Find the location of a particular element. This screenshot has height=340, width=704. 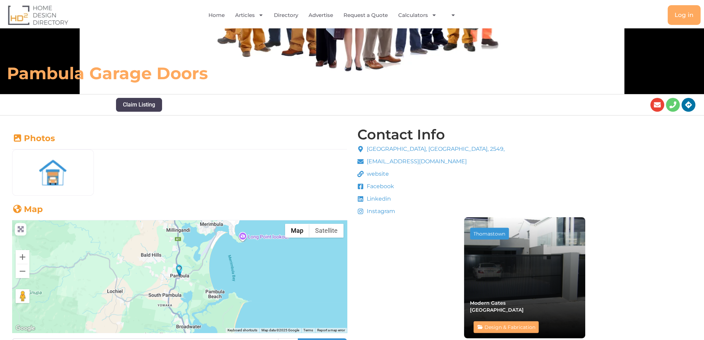

span: website is located at coordinates (377, 174).